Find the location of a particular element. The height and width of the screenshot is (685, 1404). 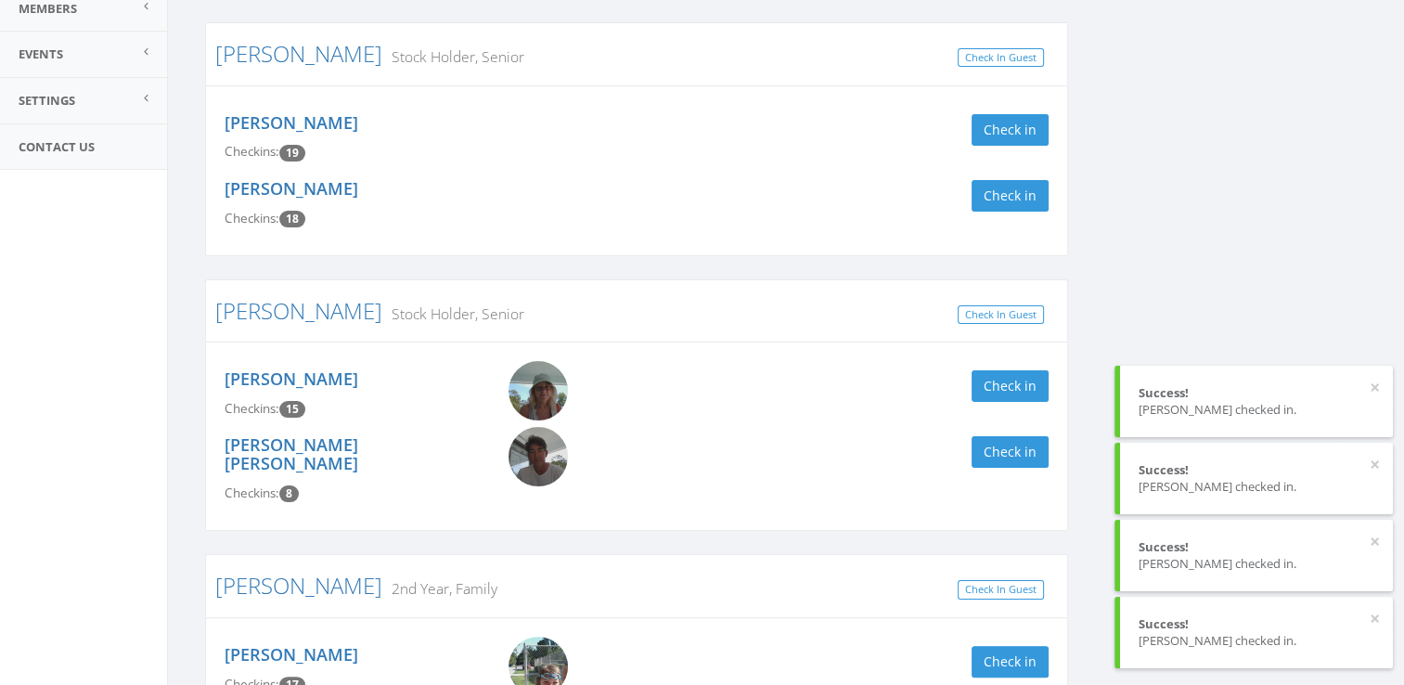

span: Events is located at coordinates (41, 54).